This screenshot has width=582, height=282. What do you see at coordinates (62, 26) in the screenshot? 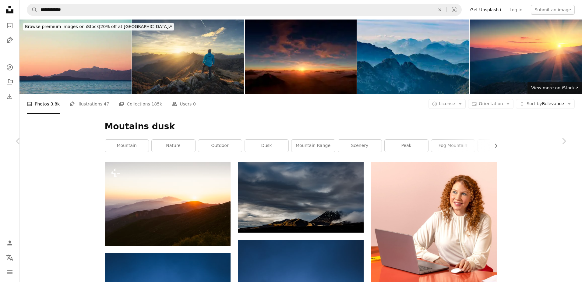
I see `span: Browse premium images on iStock |` at bounding box center [62, 26].